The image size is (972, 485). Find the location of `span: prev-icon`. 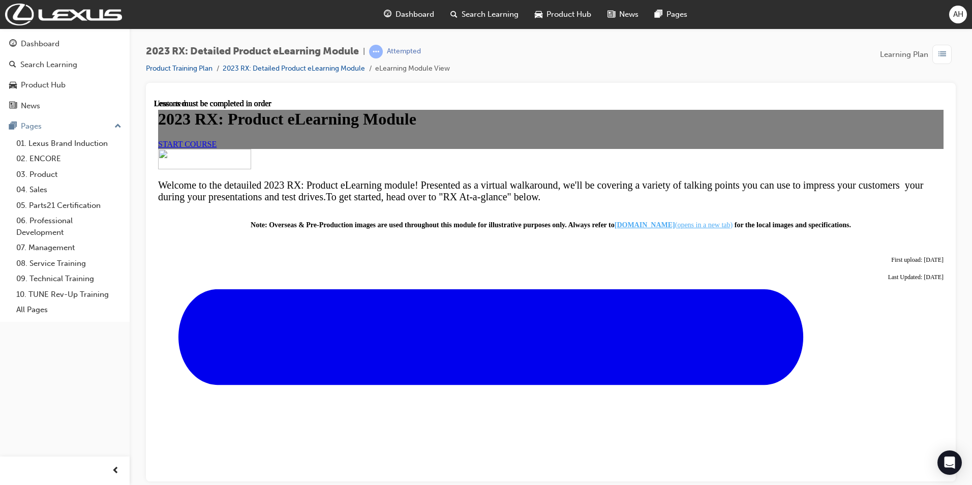

span: prev-icon is located at coordinates (115, 471).